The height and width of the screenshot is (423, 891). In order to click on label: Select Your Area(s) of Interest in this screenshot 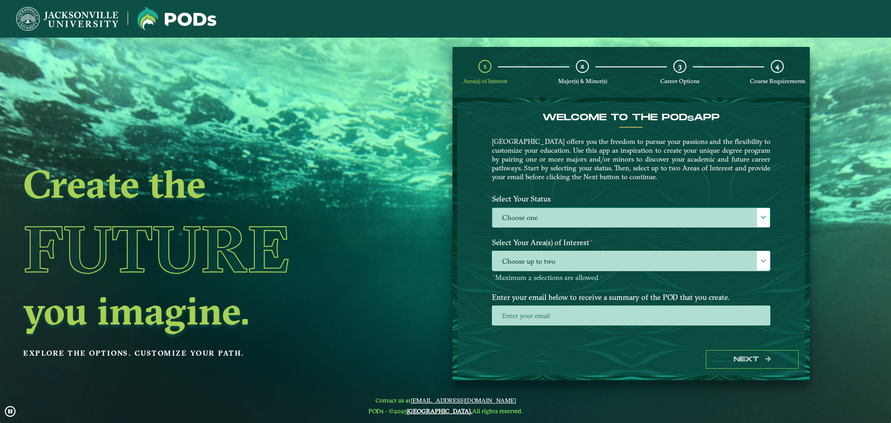, I will do `click(631, 242)`.